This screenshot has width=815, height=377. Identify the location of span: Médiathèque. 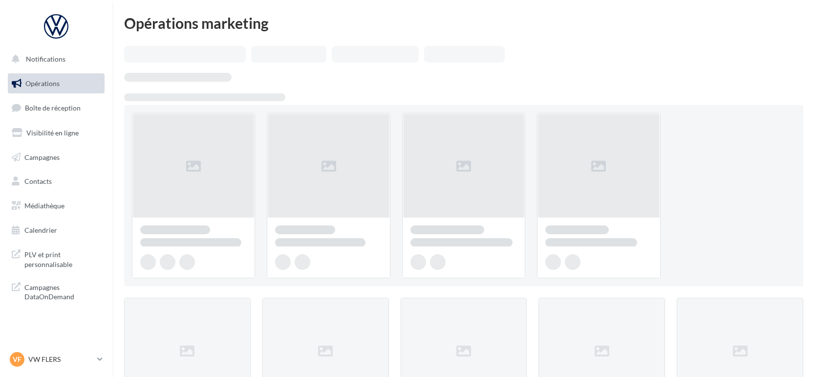
(44, 205).